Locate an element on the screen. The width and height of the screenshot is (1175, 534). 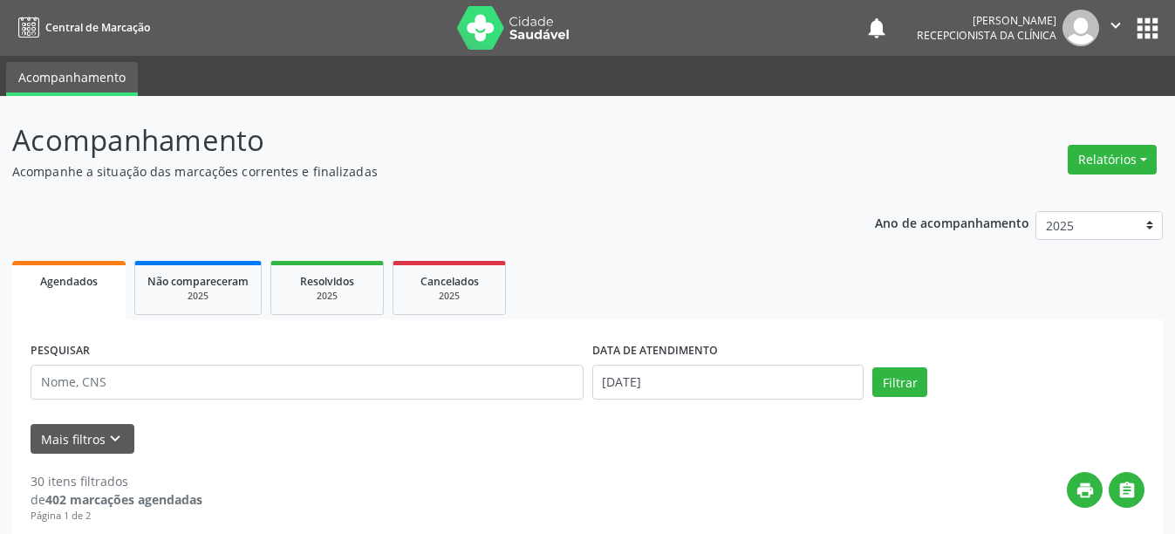
label: DATA DE ATENDIMENTO is located at coordinates (655, 351).